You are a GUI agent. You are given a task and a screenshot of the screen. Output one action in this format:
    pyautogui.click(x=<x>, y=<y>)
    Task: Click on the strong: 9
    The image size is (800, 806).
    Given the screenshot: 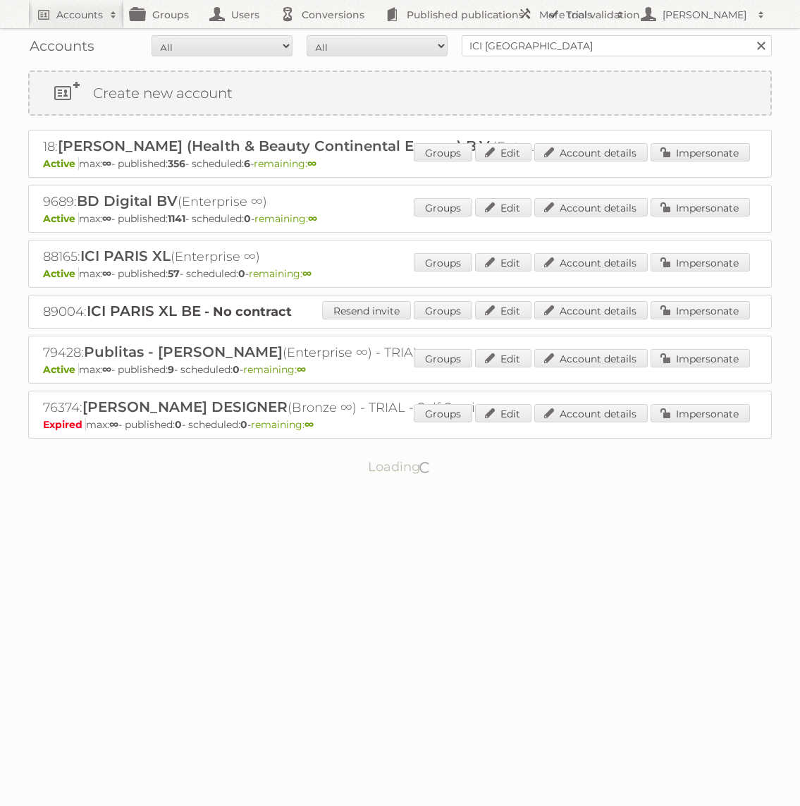 What is the action you would take?
    pyautogui.click(x=171, y=370)
    